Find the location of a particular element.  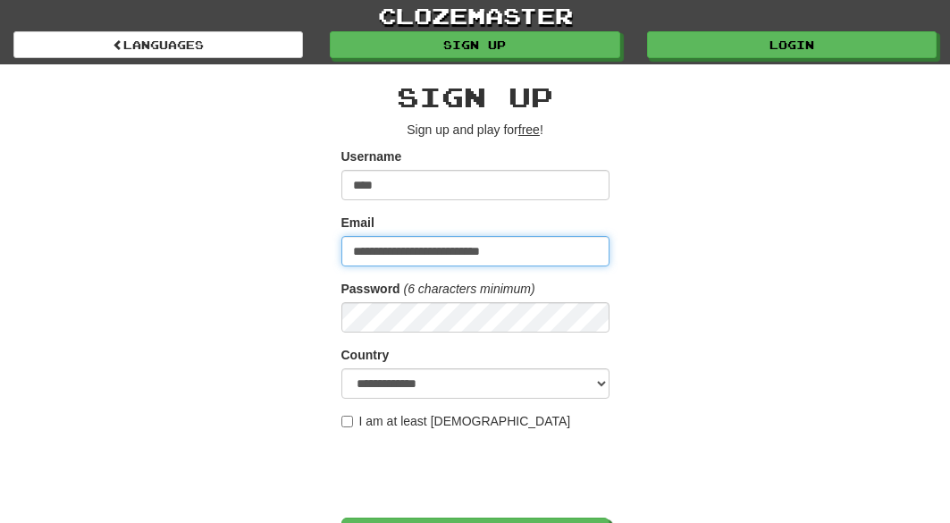

label: Email is located at coordinates (357, 223).